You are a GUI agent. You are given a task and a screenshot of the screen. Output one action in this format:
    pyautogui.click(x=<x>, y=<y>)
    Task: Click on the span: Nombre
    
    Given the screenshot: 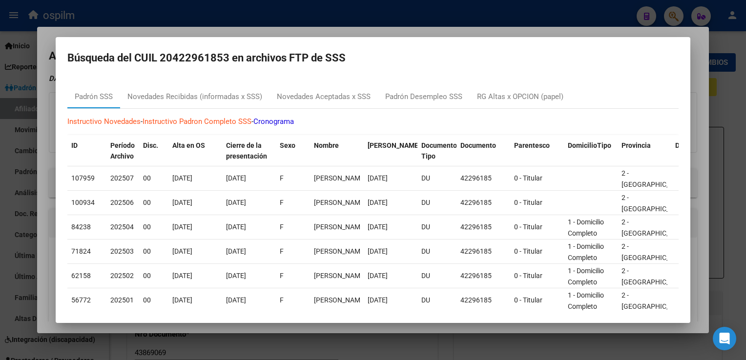 What is the action you would take?
    pyautogui.click(x=326, y=145)
    